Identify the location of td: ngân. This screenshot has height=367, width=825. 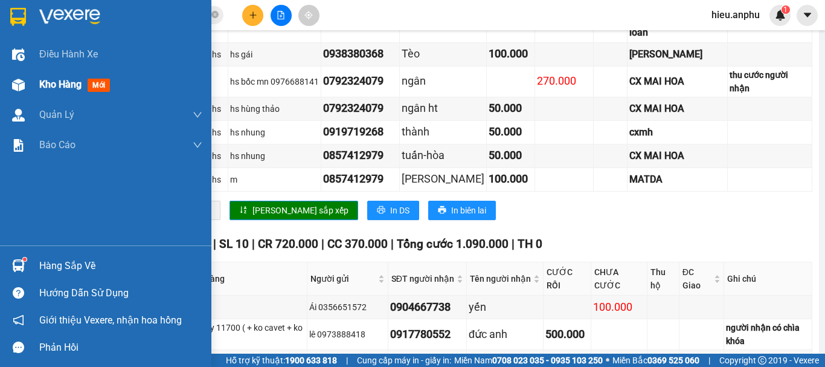
(443, 82).